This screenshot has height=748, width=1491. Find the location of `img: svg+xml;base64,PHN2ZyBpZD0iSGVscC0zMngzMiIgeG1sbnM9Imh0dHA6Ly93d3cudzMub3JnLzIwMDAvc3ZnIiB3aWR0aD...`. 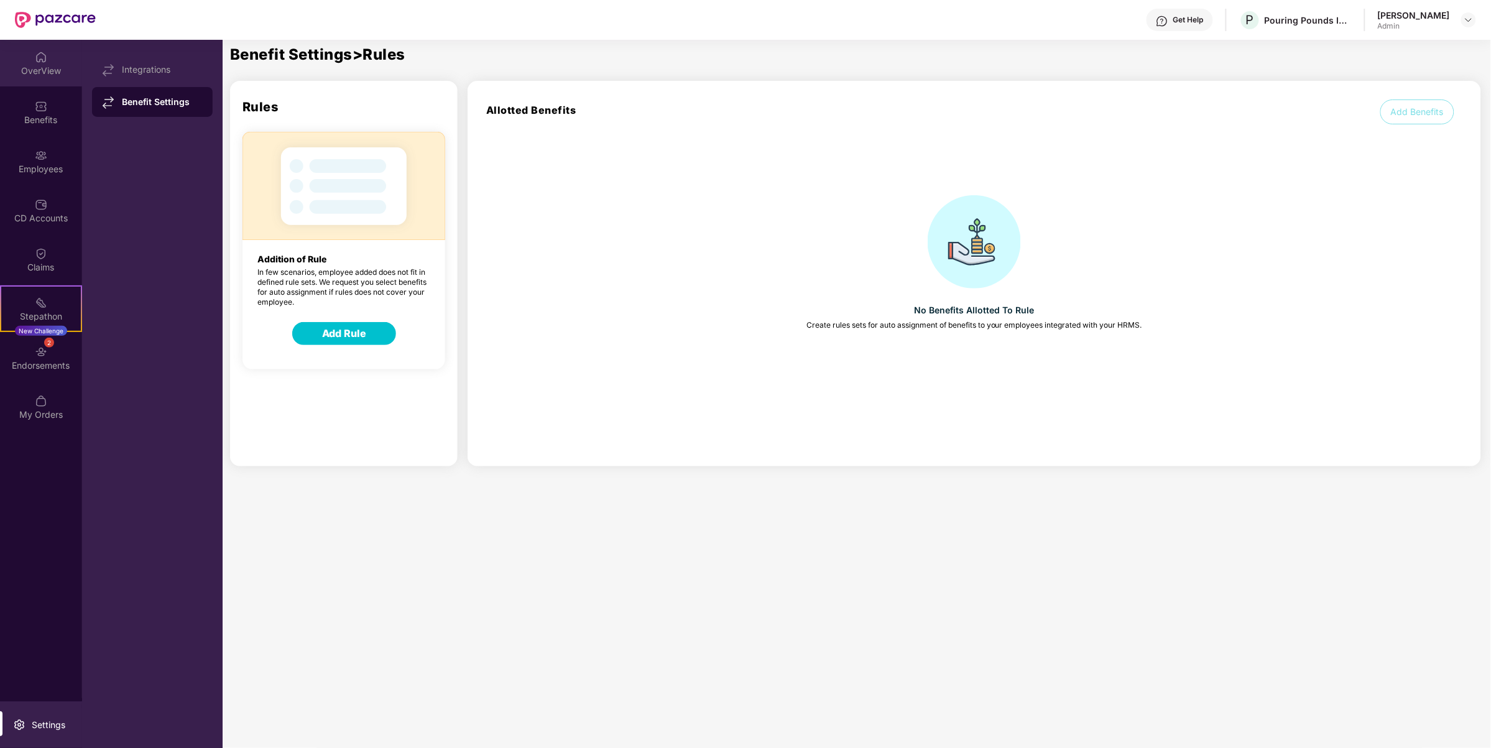

img: svg+xml;base64,PHN2ZyBpZD0iSGVscC0zMngzMiIgeG1sbnM9Imh0dHA6Ly93d3cudzMub3JnLzIwMDAvc3ZnIiB3aWR0aD... is located at coordinates (1162, 21).